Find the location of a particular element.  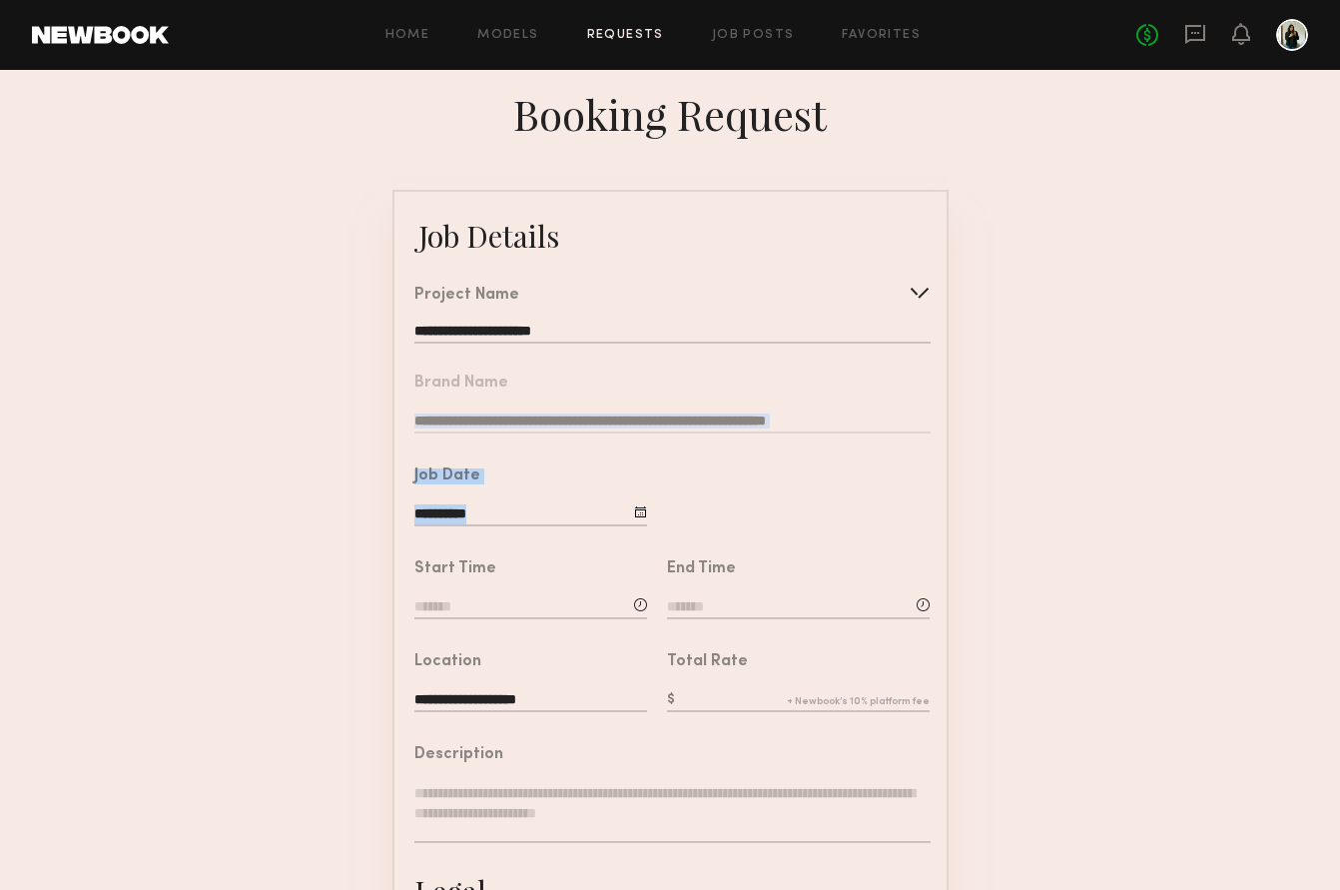

div: Job Date is located at coordinates (447, 476).